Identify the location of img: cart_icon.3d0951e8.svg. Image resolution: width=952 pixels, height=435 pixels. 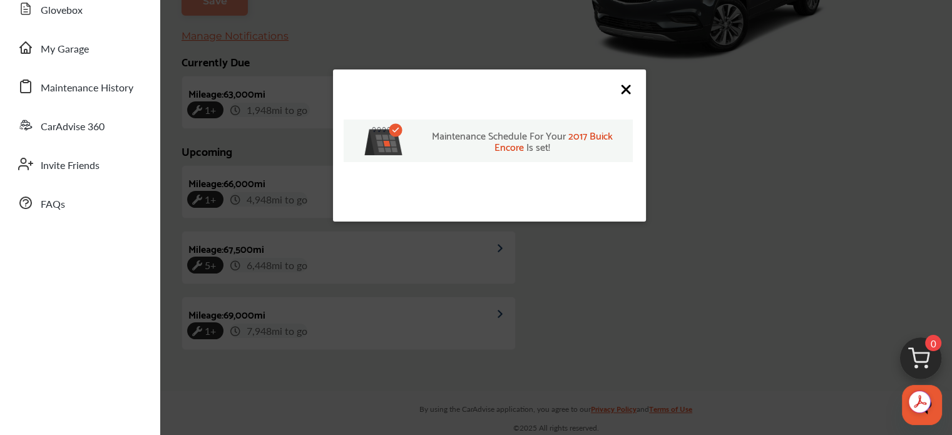
(920, 362).